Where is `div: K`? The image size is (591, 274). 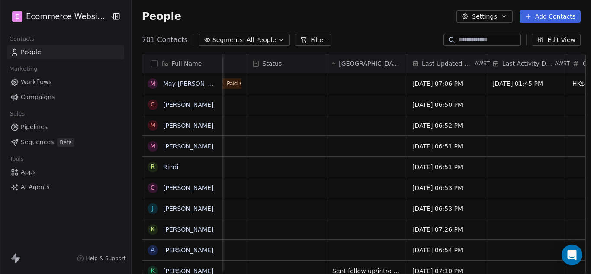
div: K is located at coordinates (152, 229).